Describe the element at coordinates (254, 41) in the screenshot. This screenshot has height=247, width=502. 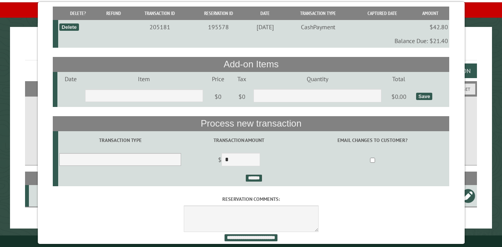
I see `td: Balance Due: $21.40` at that location.